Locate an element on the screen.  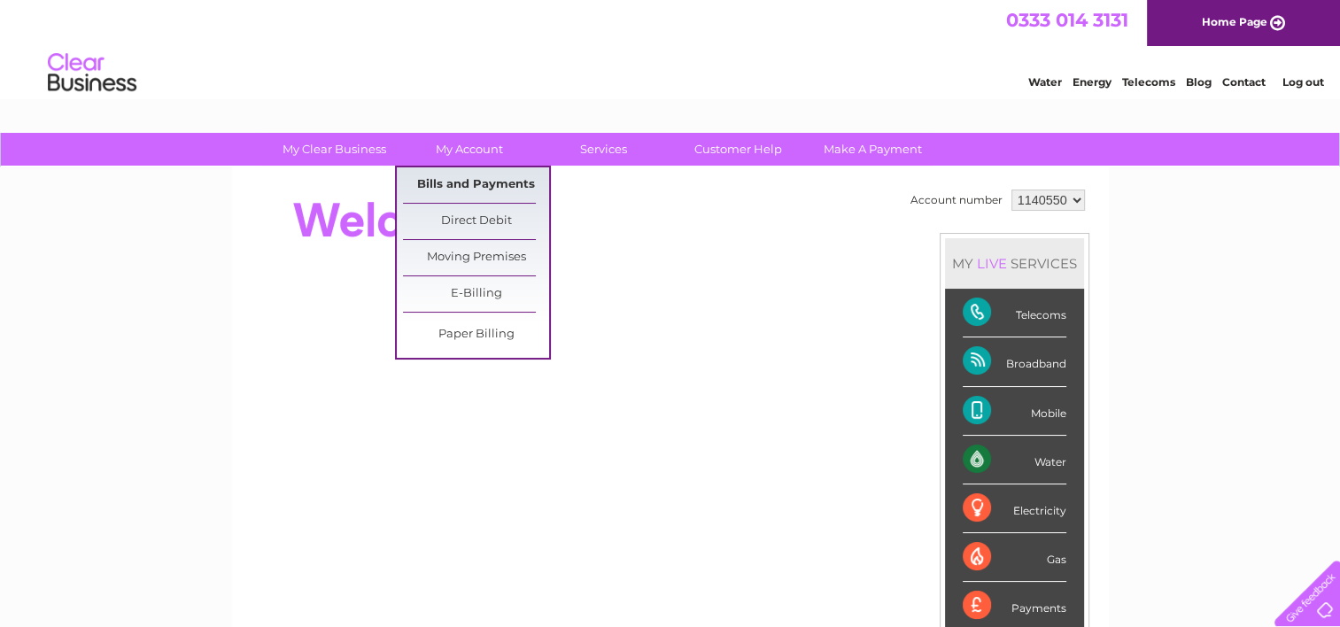
div: Electricity is located at coordinates (1014, 508).